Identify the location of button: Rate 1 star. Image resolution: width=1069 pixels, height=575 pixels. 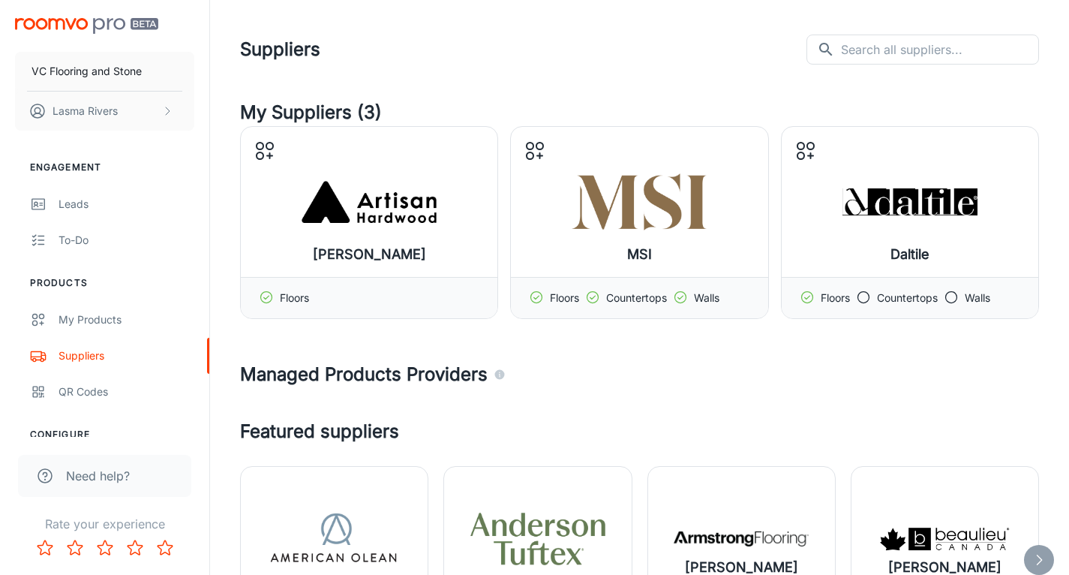
(45, 548).